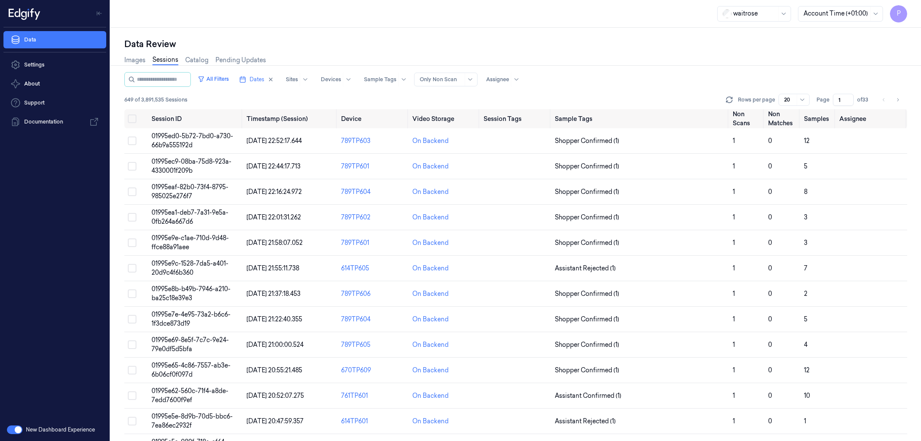  What do you see at coordinates (373, 345) in the screenshot?
I see `div: 789TP605` at bounding box center [373, 345].